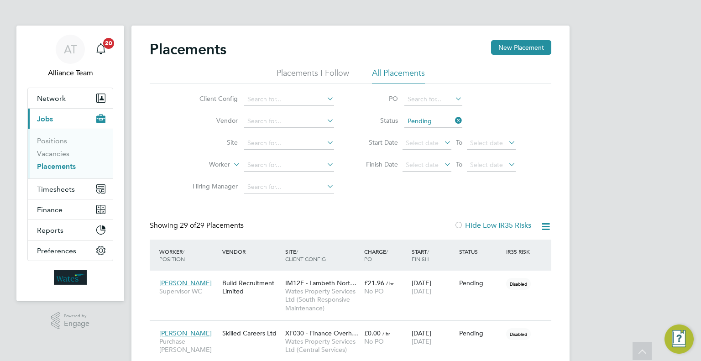 The image size is (701, 361). What do you see at coordinates (399, 76) in the screenshot?
I see `li: All Placements` at bounding box center [399, 76].